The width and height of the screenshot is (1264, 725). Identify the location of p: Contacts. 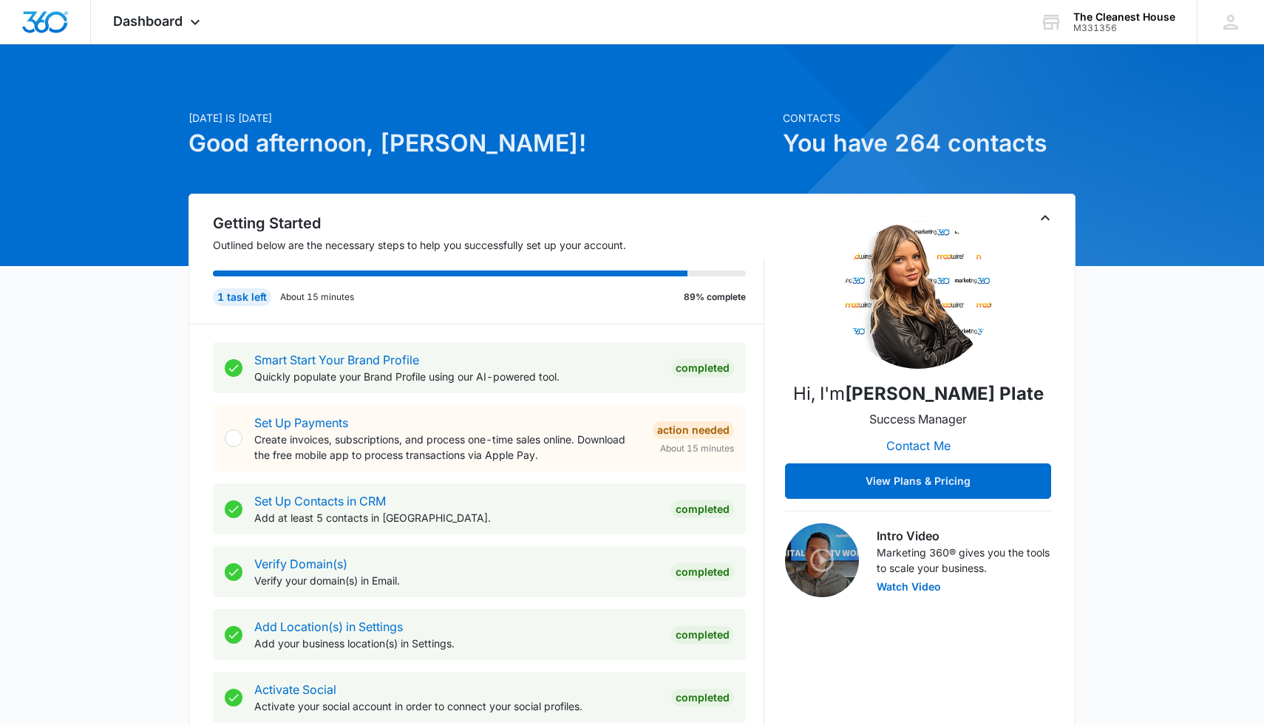
(929, 118).